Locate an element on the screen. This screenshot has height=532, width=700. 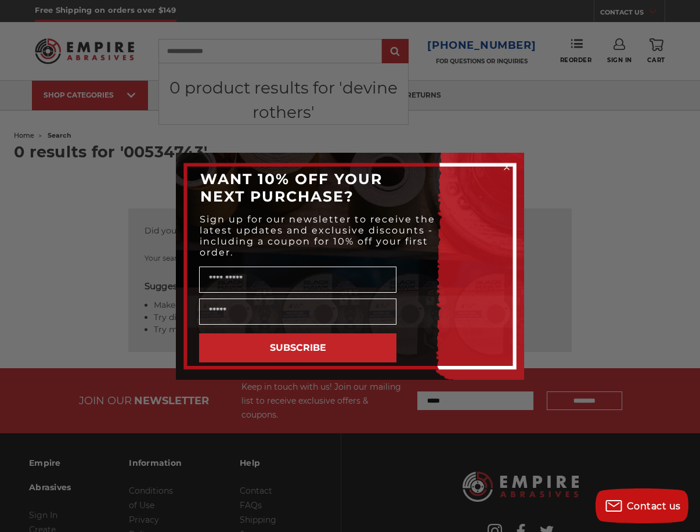
button: Contact us is located at coordinates (642, 506).